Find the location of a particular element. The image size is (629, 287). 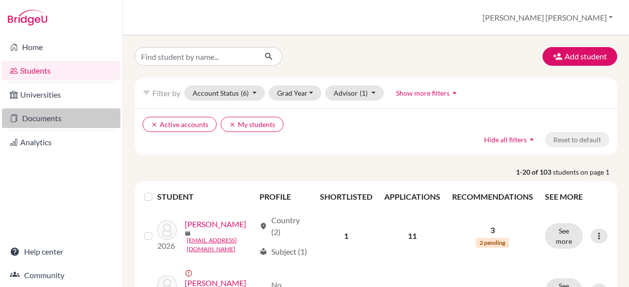

p: 3 is located at coordinates (492, 230).